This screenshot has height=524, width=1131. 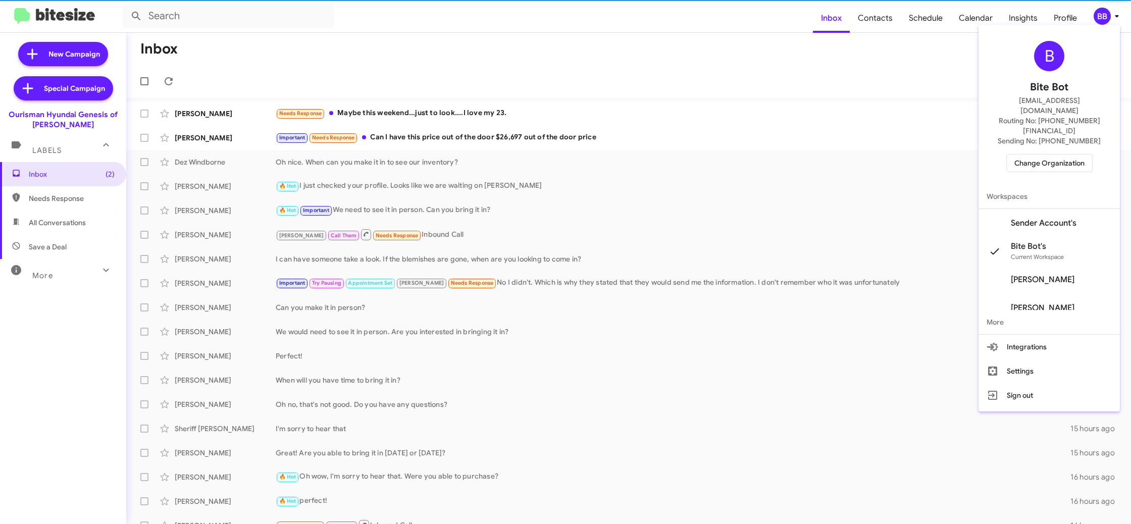 What do you see at coordinates (1049, 56) in the screenshot?
I see `div: B` at bounding box center [1049, 56].